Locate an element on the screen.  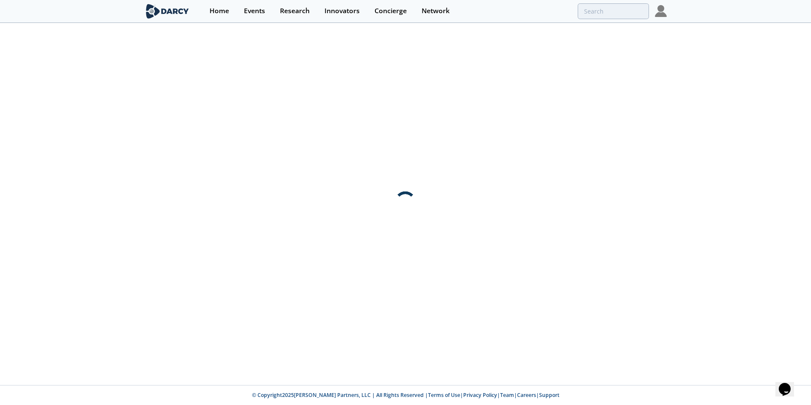
a: Support is located at coordinates (549, 394).